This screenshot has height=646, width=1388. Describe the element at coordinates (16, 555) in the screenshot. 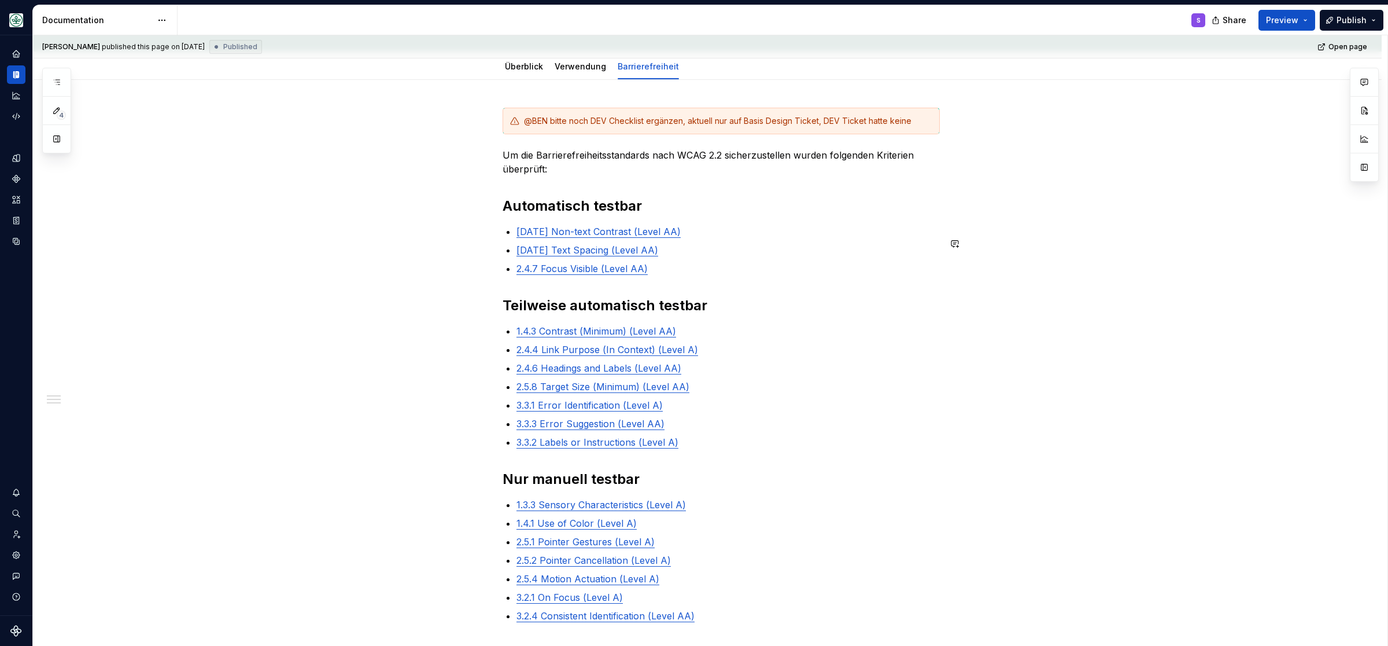

I see `div: Settings` at that location.